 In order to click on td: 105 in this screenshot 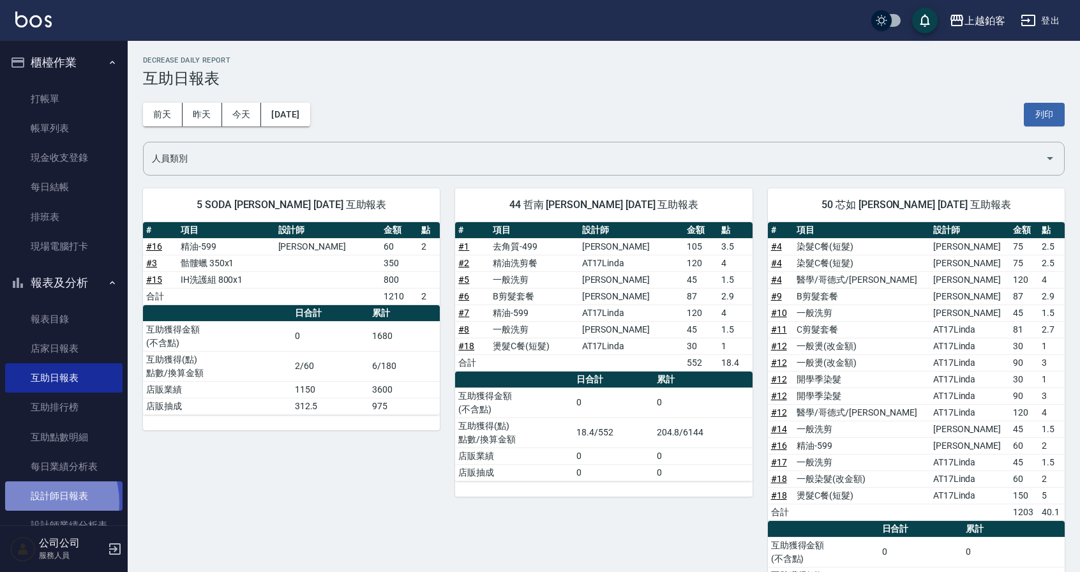, I will do `click(701, 246)`.